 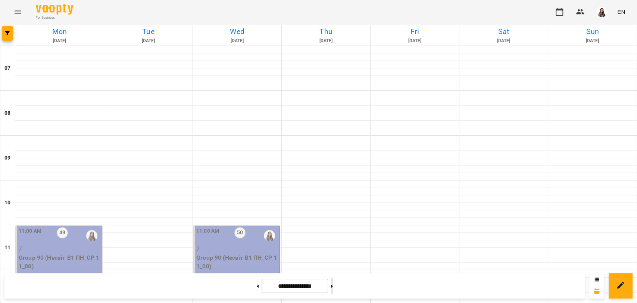 I want to click on img: a5c51dc64ebbb1389a9d34467d35a8f5.JPG, so click(x=601, y=12).